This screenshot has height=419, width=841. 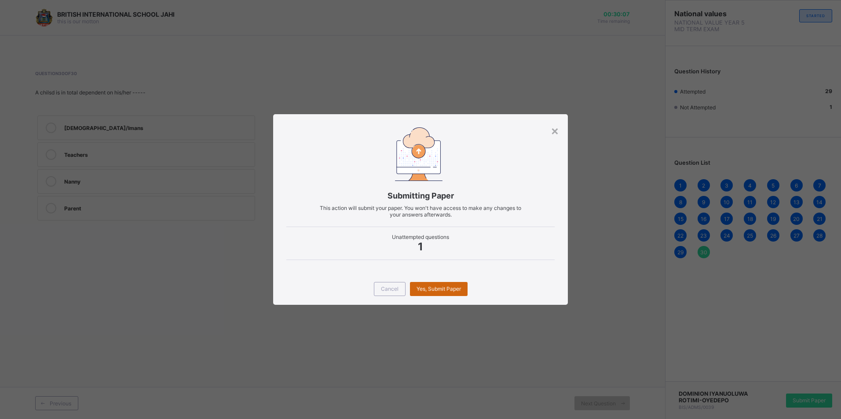 What do you see at coordinates (419, 154) in the screenshot?
I see `img: submitting-paper.7509aad6ec86be490e328e6d2a33d40a.svg` at bounding box center [419, 154].